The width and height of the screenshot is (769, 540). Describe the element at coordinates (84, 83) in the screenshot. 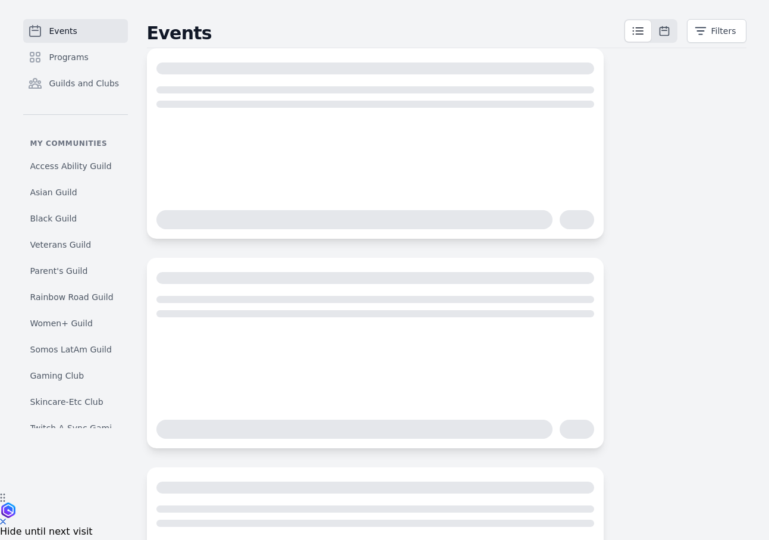

I see `span: Guilds and Clubs` at that location.